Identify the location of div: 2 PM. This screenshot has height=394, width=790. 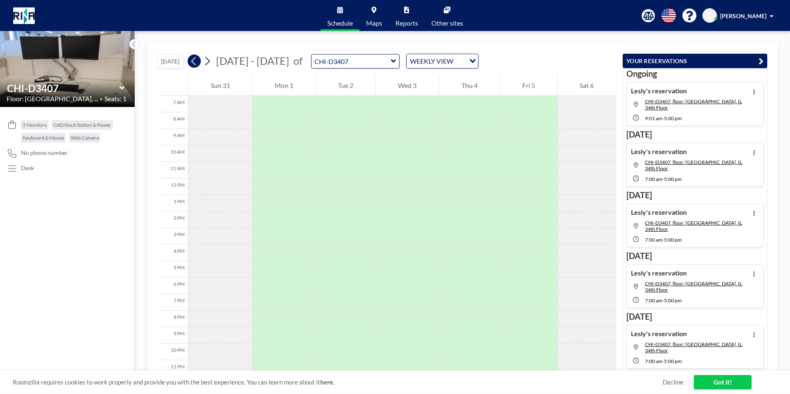
(173, 220).